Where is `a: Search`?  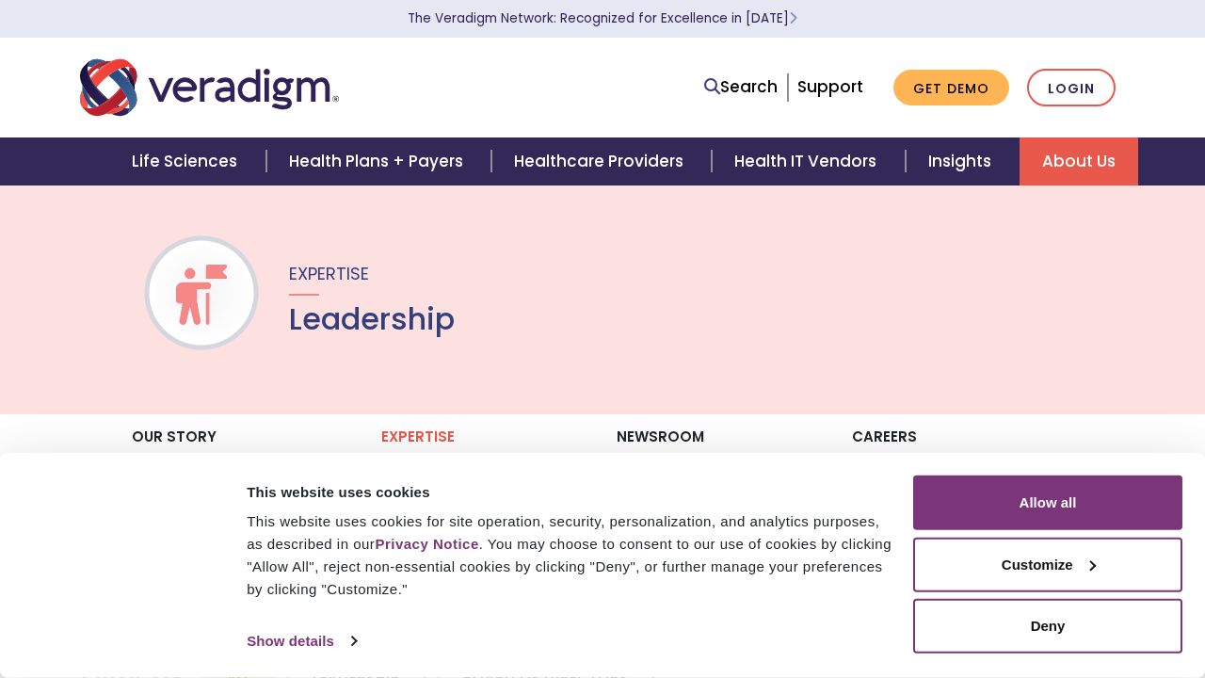 a: Search is located at coordinates (741, 87).